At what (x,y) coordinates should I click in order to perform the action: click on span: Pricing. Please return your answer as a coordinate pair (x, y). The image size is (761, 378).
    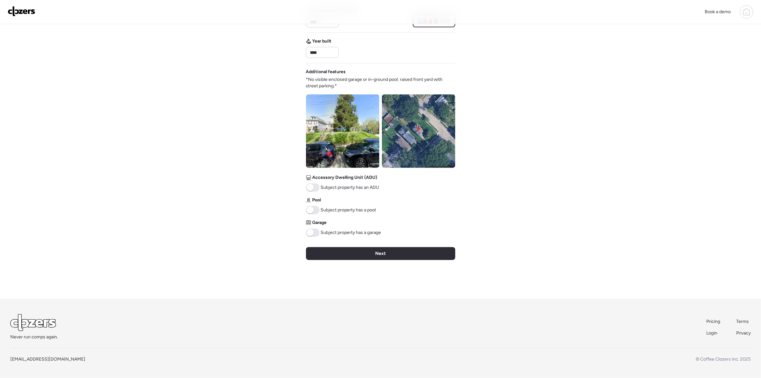
    Looking at the image, I should click on (714, 321).